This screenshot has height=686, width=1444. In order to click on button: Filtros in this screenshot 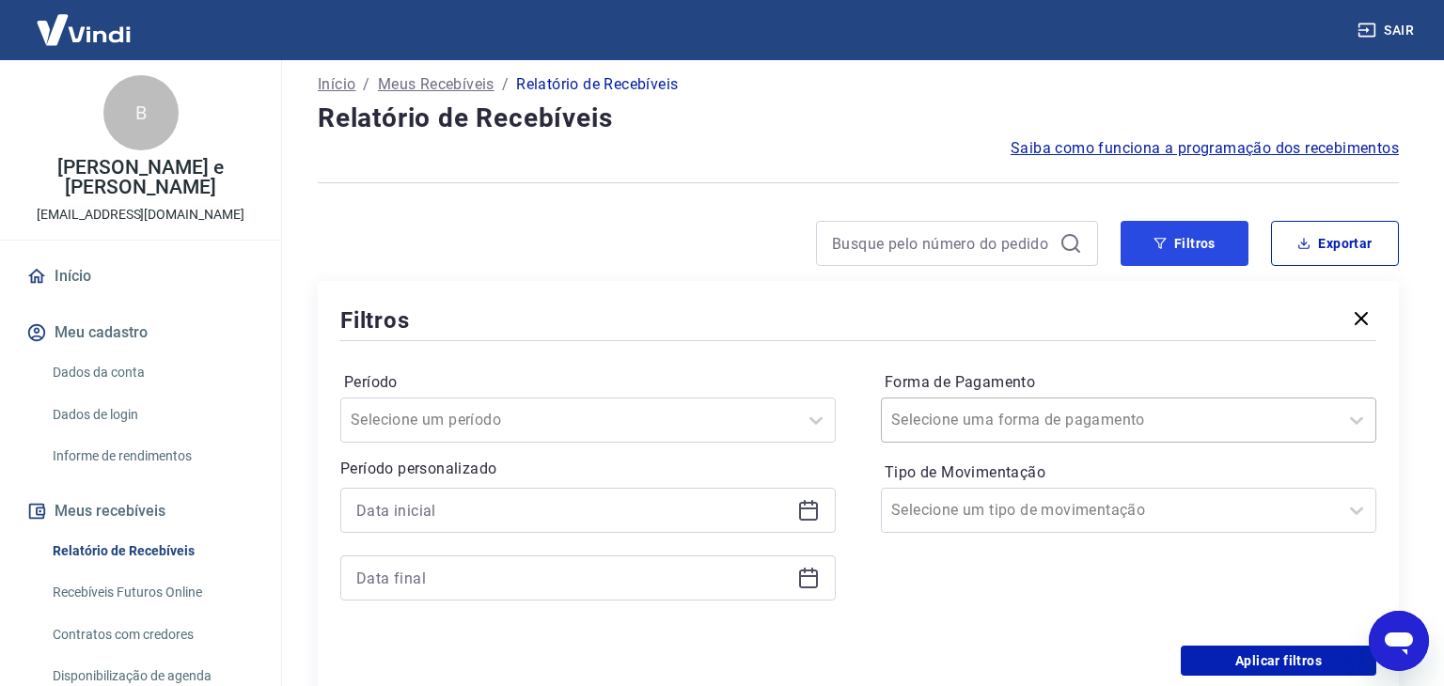, I will do `click(1184, 243)`.